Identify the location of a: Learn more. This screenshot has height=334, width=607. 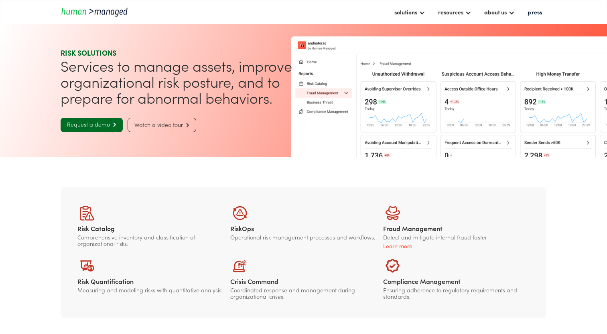
(456, 246).